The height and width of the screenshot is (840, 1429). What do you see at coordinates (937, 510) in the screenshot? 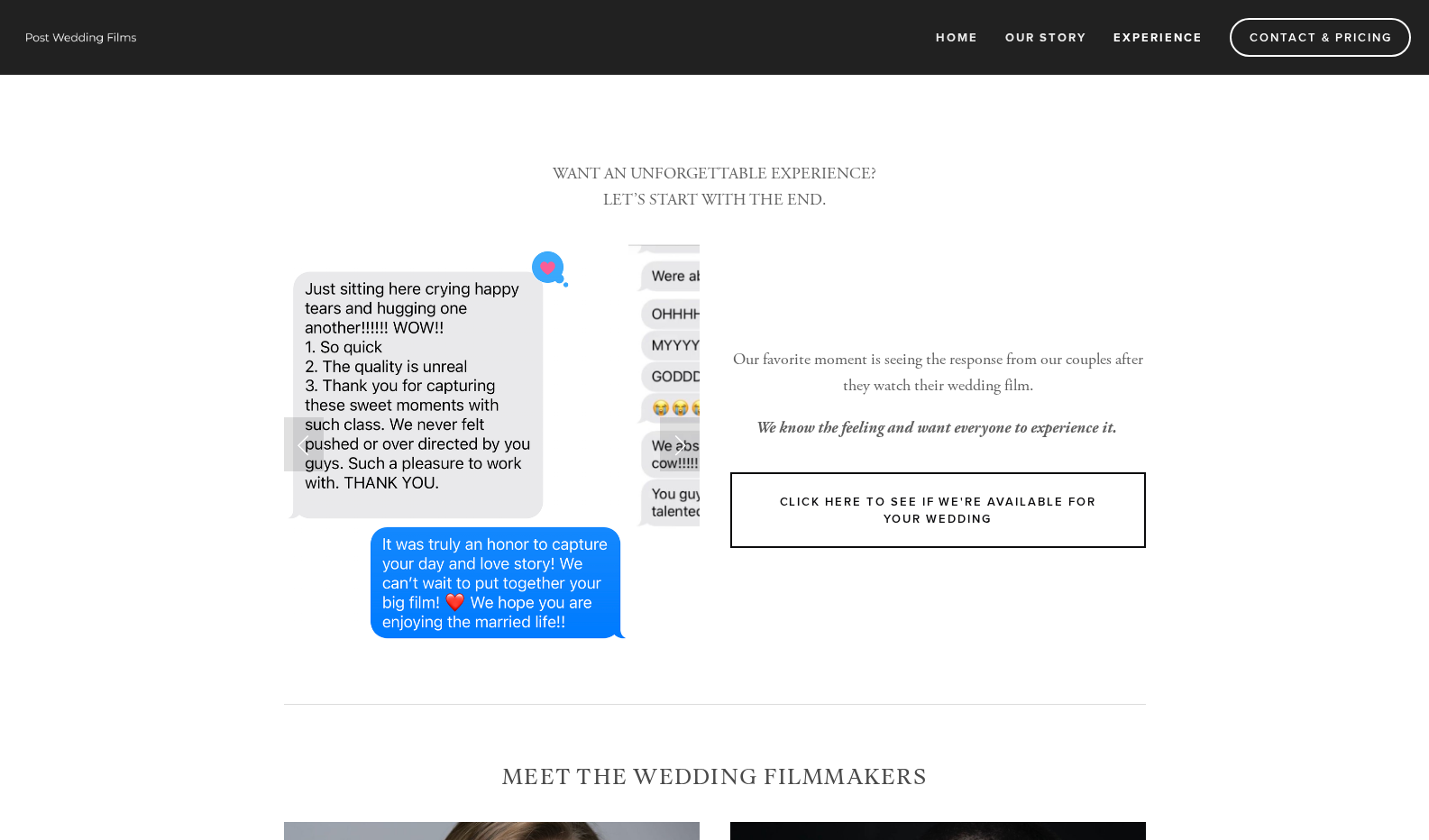
I see `a: Click Here to see if We're available for your wedding` at bounding box center [937, 510].